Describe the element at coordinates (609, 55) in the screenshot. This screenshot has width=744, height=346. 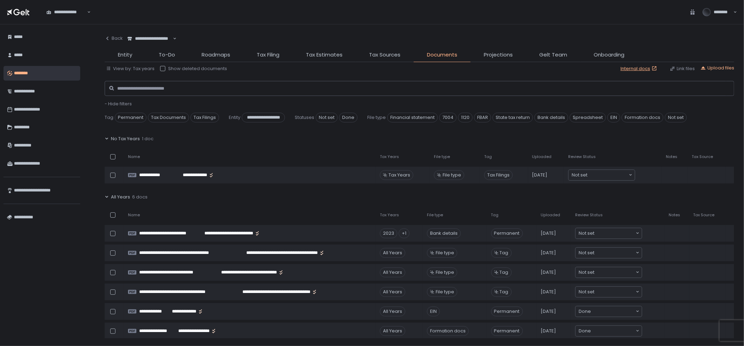
I see `span: Onboarding` at that location.